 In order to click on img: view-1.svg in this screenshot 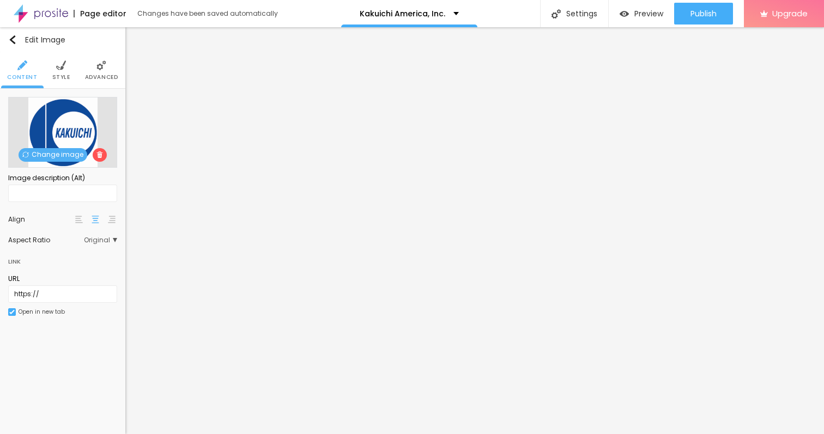, I will do `click(624, 14)`.